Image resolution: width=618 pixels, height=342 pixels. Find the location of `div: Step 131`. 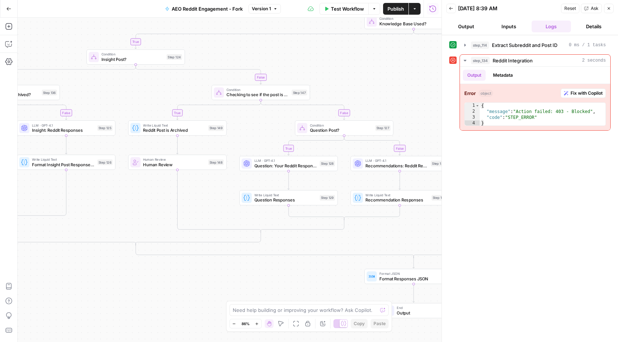

div: Step 131 is located at coordinates (439, 198).